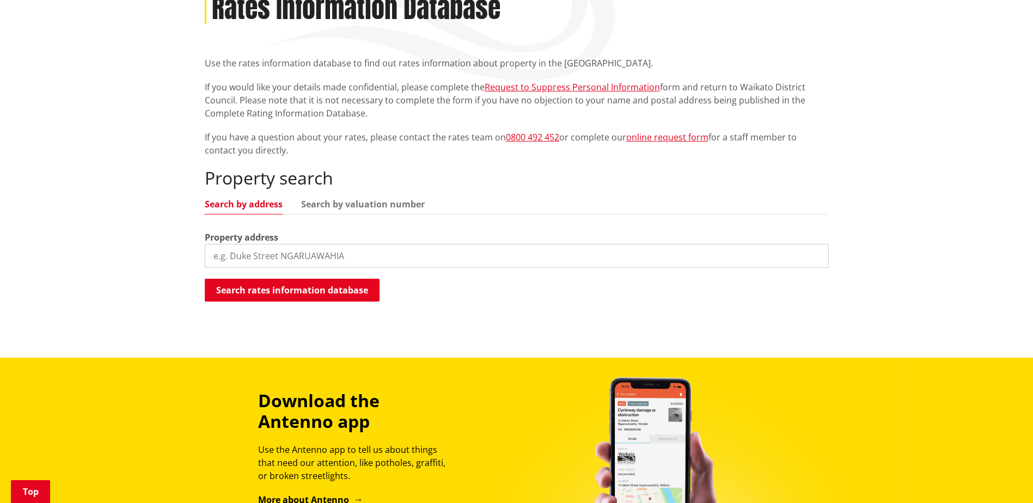 The height and width of the screenshot is (503, 1033). What do you see at coordinates (363, 204) in the screenshot?
I see `a: Search by valuation number` at bounding box center [363, 204].